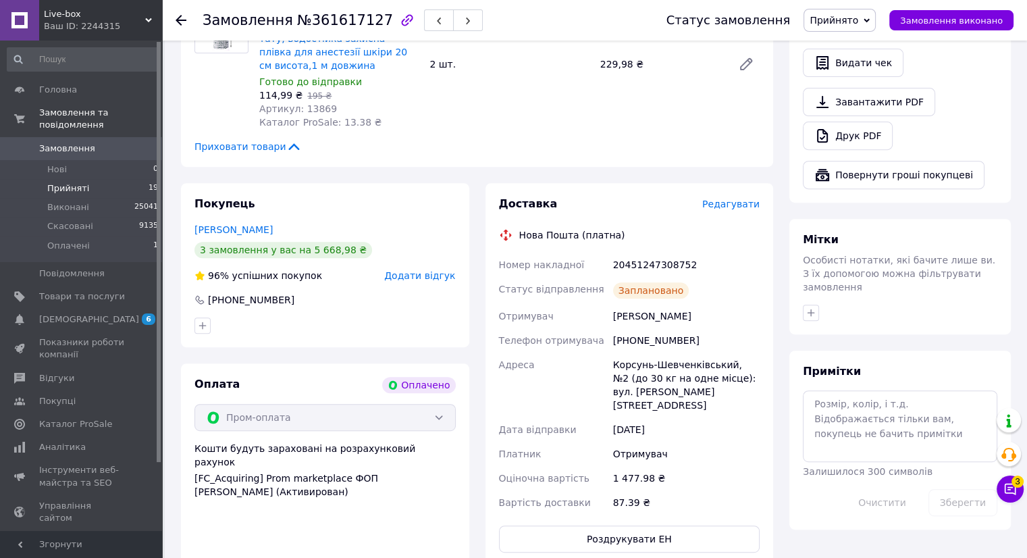 The width and height of the screenshot is (1027, 558). I want to click on span: Товари та послуги, so click(82, 297).